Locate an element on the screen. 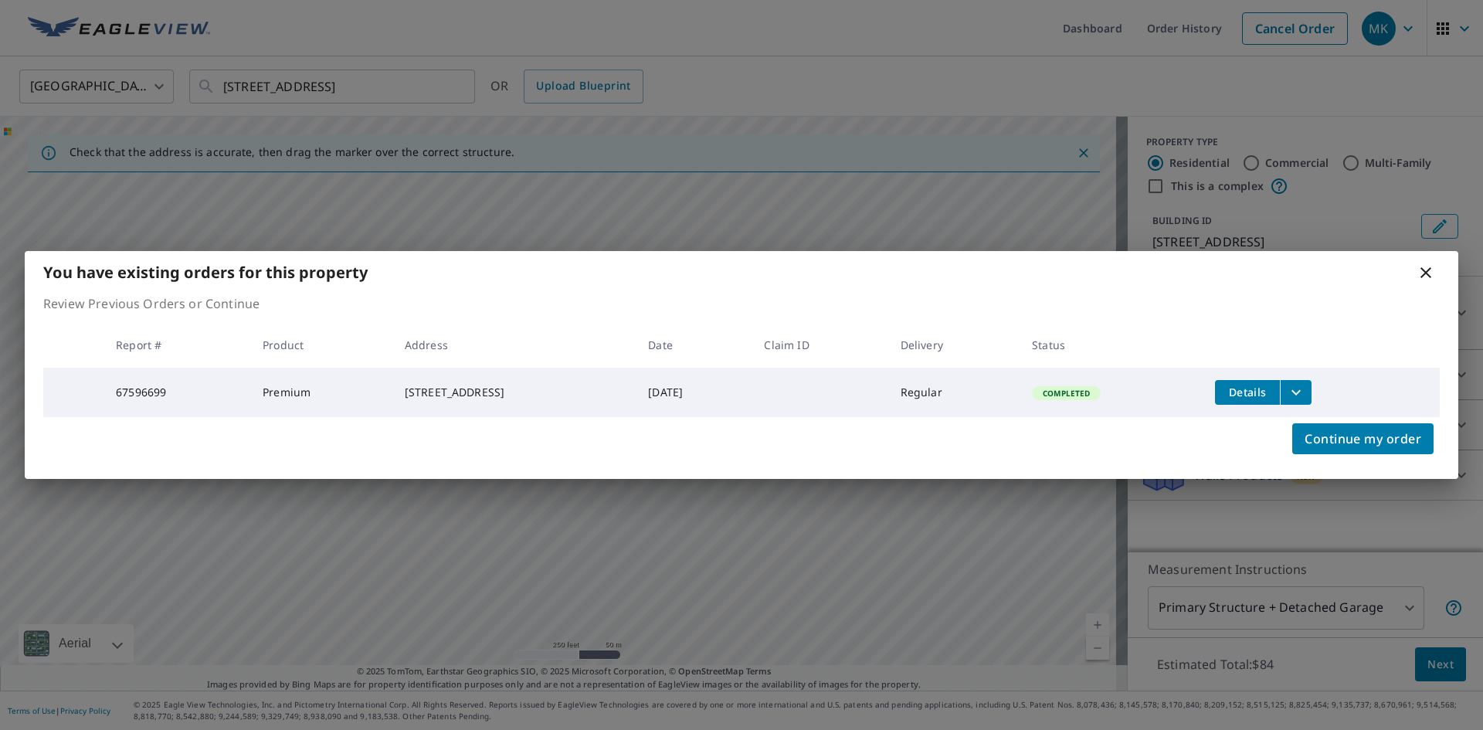  th: Status is located at coordinates (1111, 345).